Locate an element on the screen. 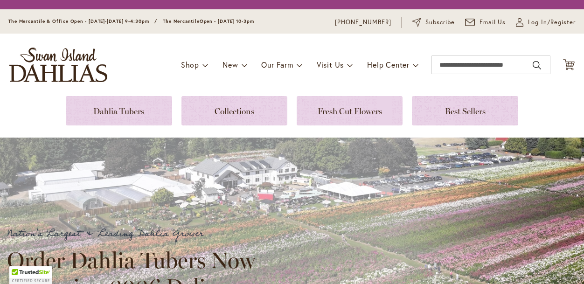  a: Subscribe is located at coordinates (433, 22).